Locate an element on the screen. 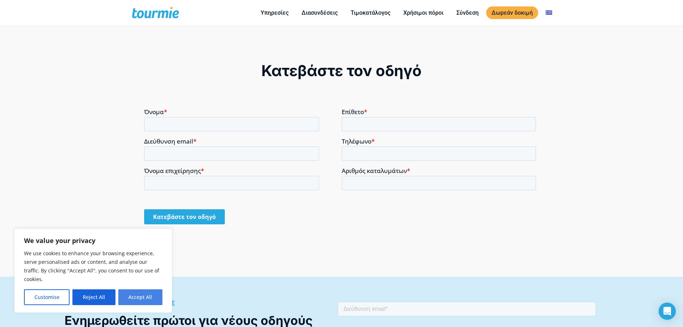 The width and height of the screenshot is (683, 327). p: We use cookies to enhance your browsing experience, serve personalised ads or content, and analys... is located at coordinates (93, 266).